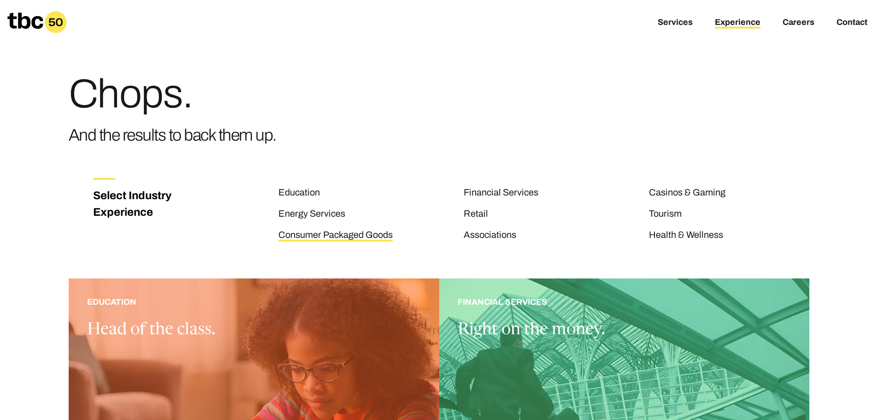 This screenshot has width=878, height=420. I want to click on a: Homepage, so click(37, 22).